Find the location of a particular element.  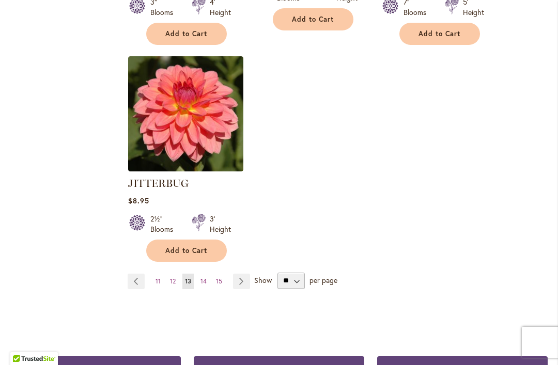

span: Show is located at coordinates (263, 279).